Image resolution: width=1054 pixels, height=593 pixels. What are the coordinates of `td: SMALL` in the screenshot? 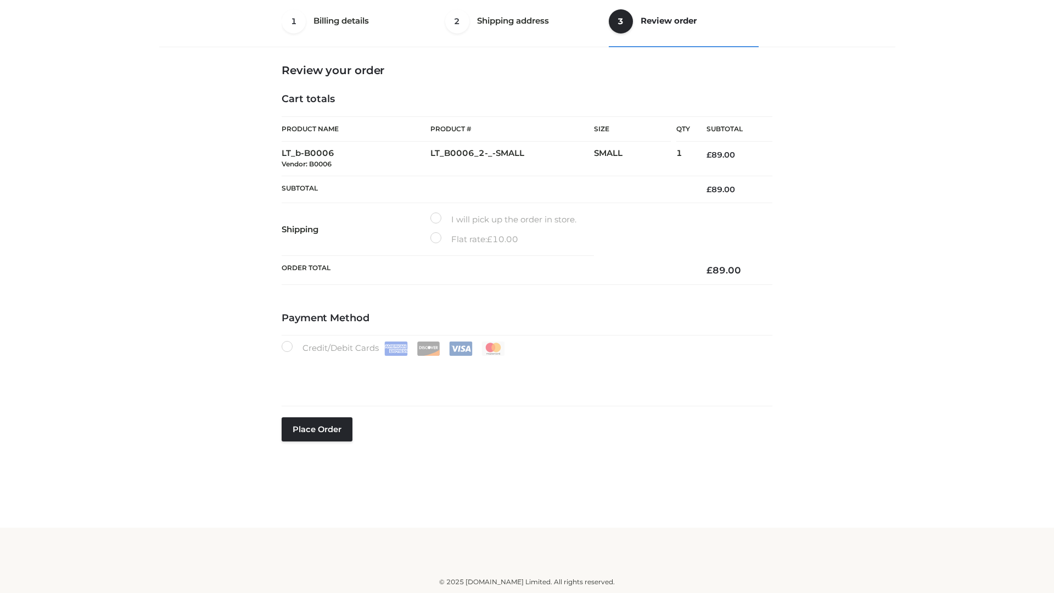 It's located at (635, 159).